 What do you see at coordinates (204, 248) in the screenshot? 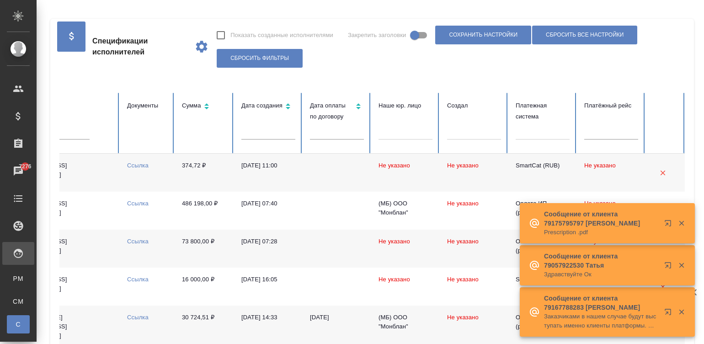
I see `td: 73 800,00 ₽` at bounding box center [204, 248].